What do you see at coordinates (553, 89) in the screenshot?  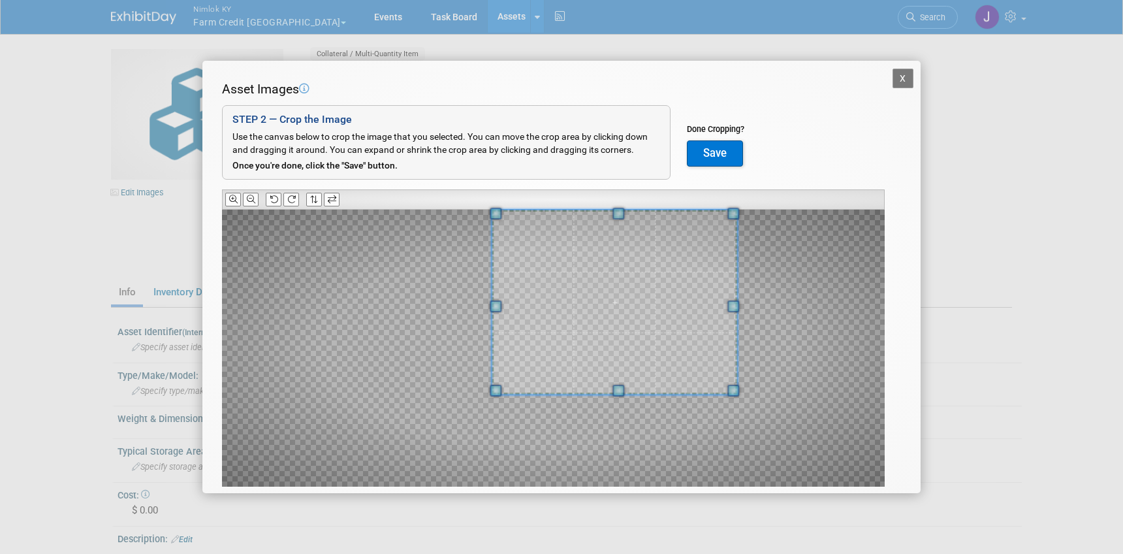 I see `div: Asset Images` at bounding box center [553, 89].